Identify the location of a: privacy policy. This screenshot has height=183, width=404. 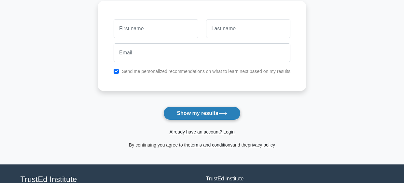
(261, 145).